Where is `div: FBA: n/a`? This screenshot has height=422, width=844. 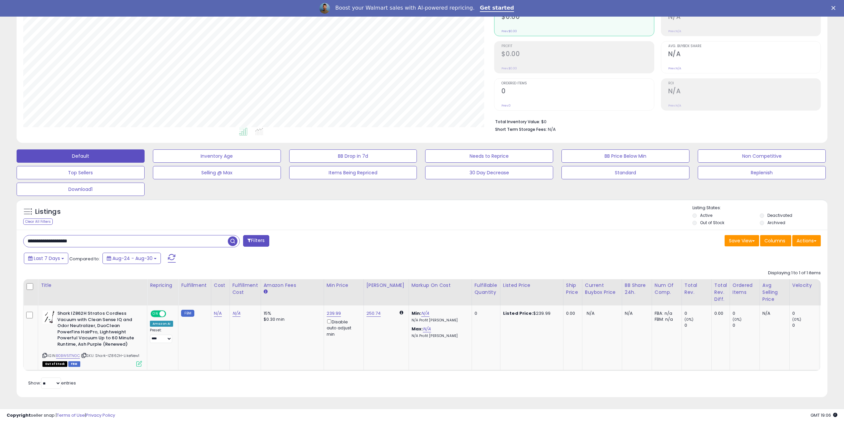 div: FBA: n/a is located at coordinates (666, 313).